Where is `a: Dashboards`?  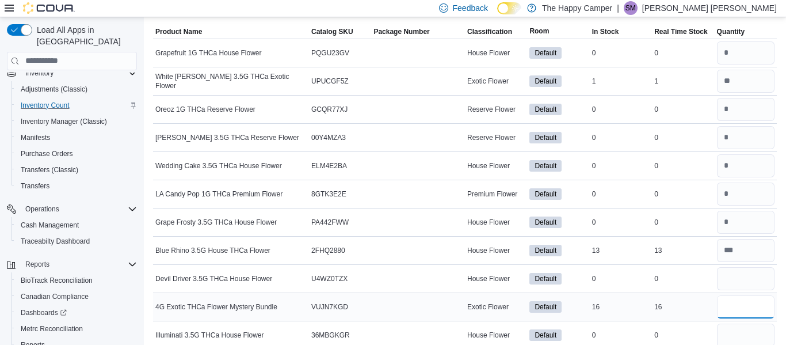 a: Dashboards is located at coordinates (77, 312).